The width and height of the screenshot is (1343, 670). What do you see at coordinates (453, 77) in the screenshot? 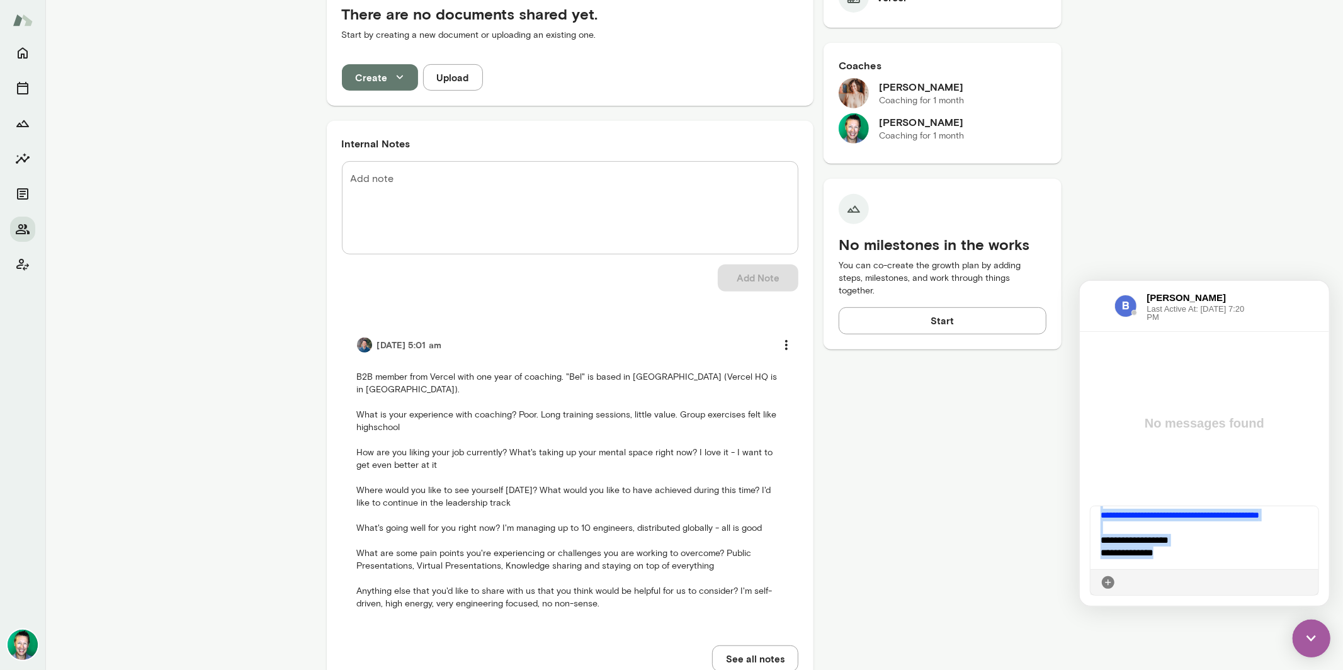
I see `button: Upload` at bounding box center [453, 77].